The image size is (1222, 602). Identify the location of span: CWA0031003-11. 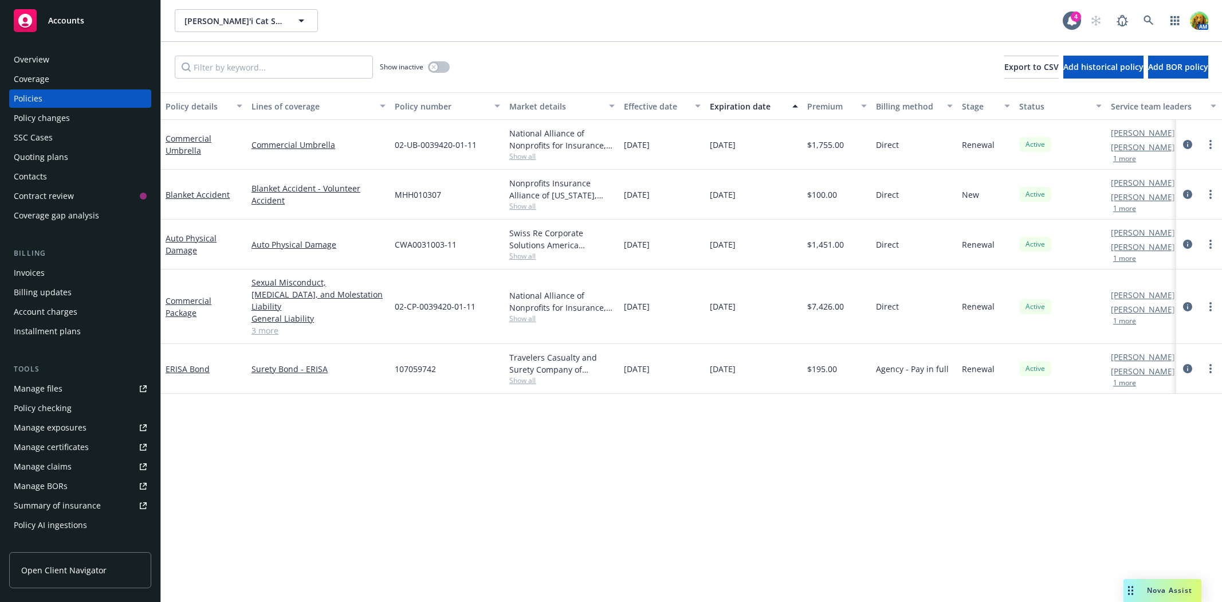
(426, 244).